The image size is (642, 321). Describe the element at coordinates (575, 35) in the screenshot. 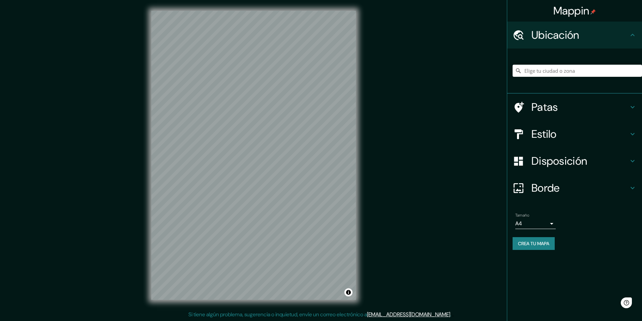

I see `div: Ubicación` at that location.